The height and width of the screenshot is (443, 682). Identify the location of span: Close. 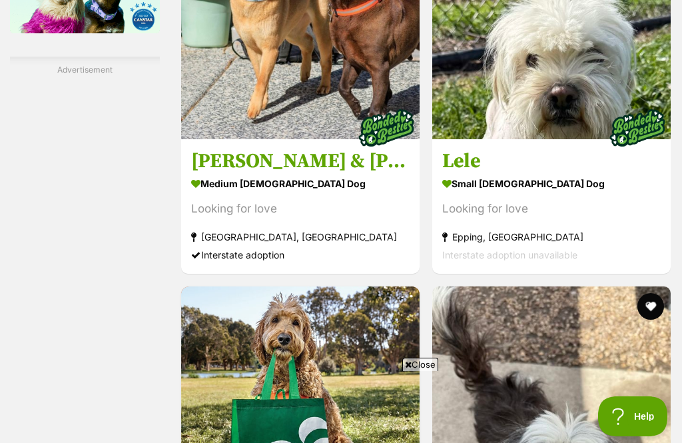
(420, 364).